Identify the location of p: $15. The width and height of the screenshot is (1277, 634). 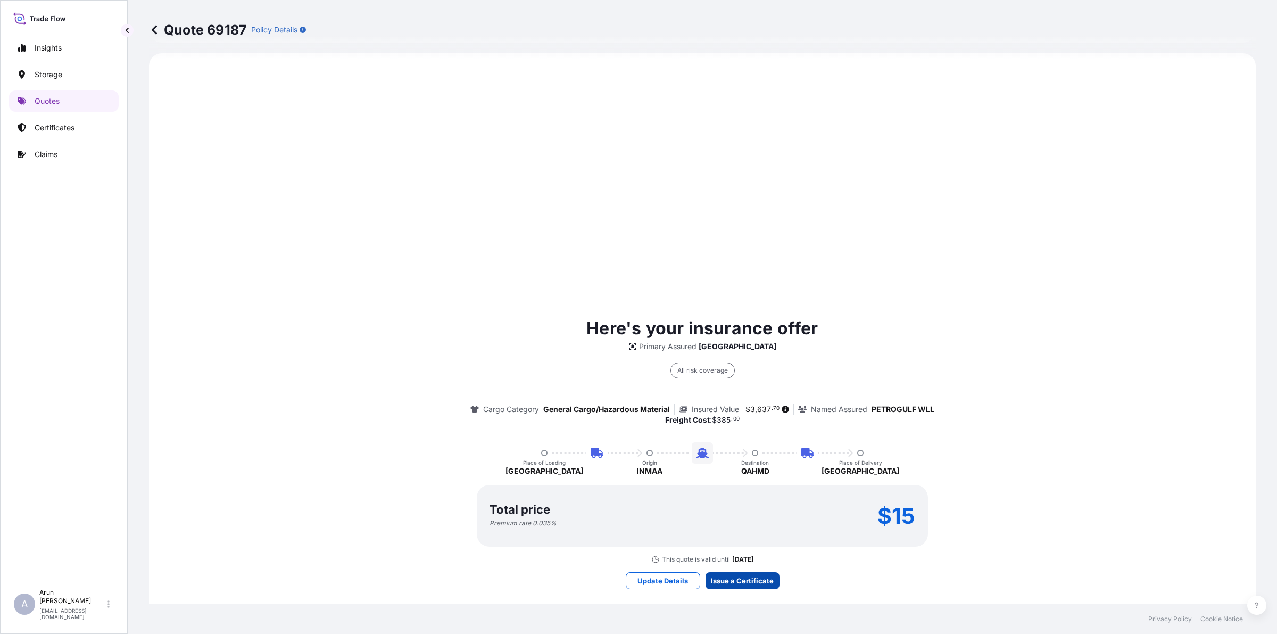
(896, 516).